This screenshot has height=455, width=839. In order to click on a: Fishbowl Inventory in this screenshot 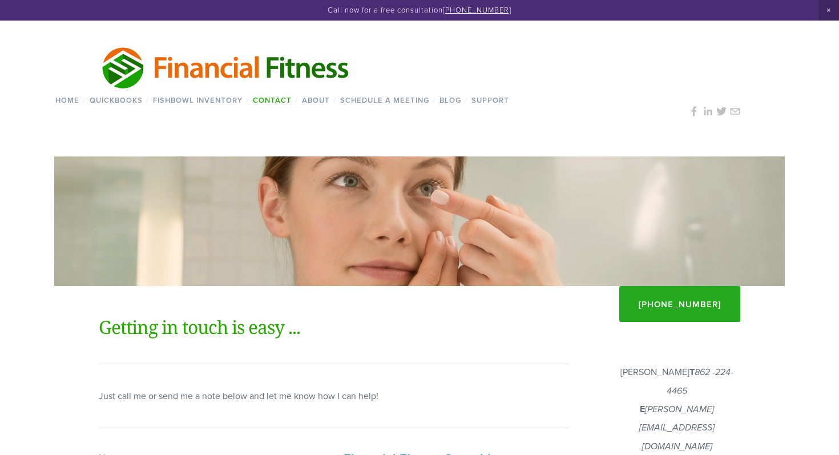, I will do `click(198, 100)`.